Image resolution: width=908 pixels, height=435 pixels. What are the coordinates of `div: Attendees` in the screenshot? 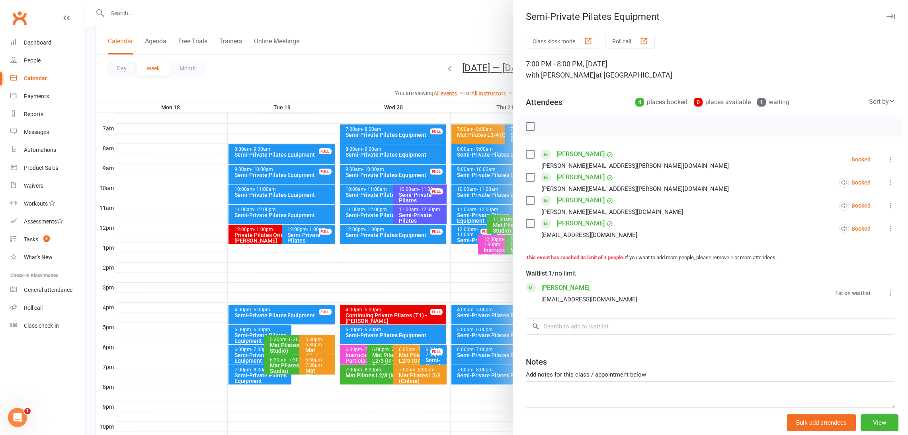 It's located at (544, 102).